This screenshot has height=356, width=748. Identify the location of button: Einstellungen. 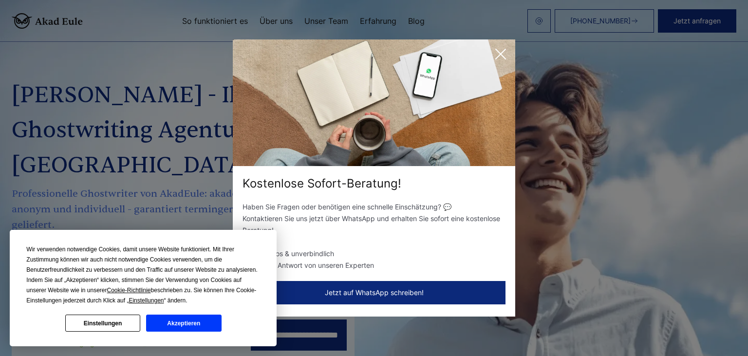
(103, 323).